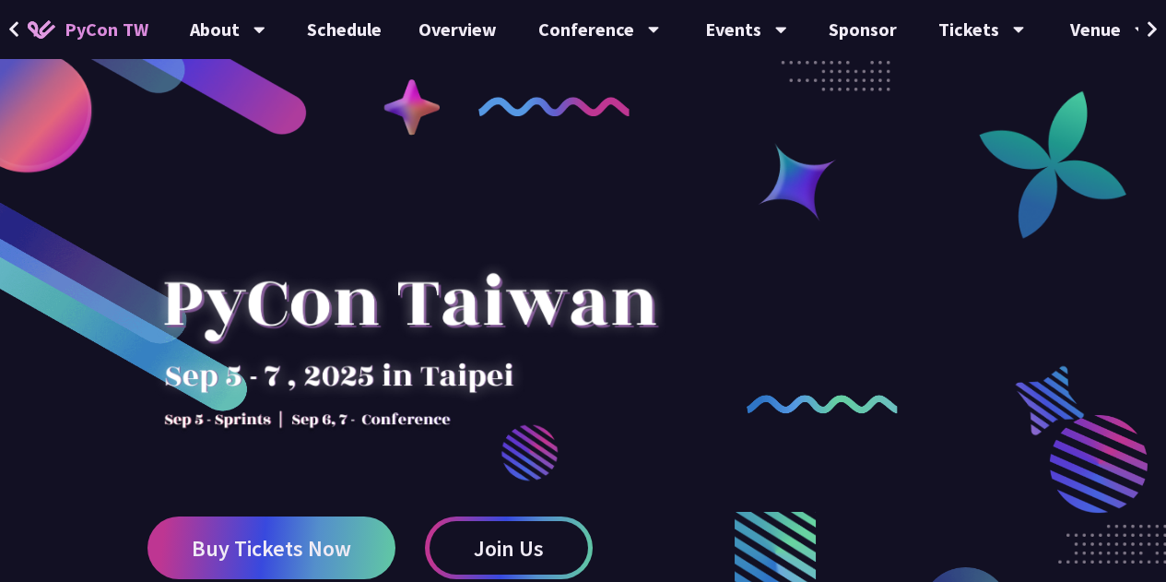 This screenshot has height=582, width=1166. What do you see at coordinates (509, 547) in the screenshot?
I see `span: Join Us` at bounding box center [509, 547].